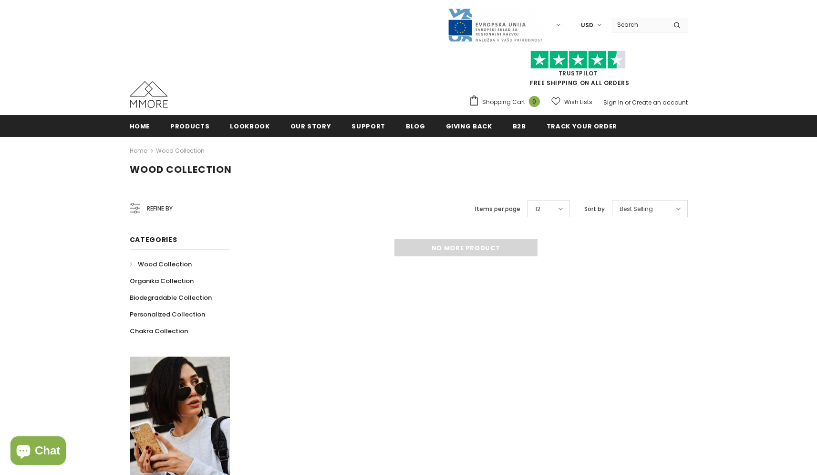  What do you see at coordinates (507, 102) in the screenshot?
I see `a: Shopping Cart 0` at bounding box center [507, 102].